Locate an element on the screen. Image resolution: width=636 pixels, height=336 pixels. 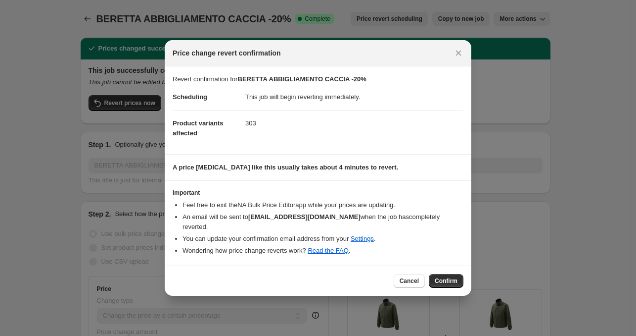
li: Wondering how price change reverts work? . is located at coordinates (323, 250).